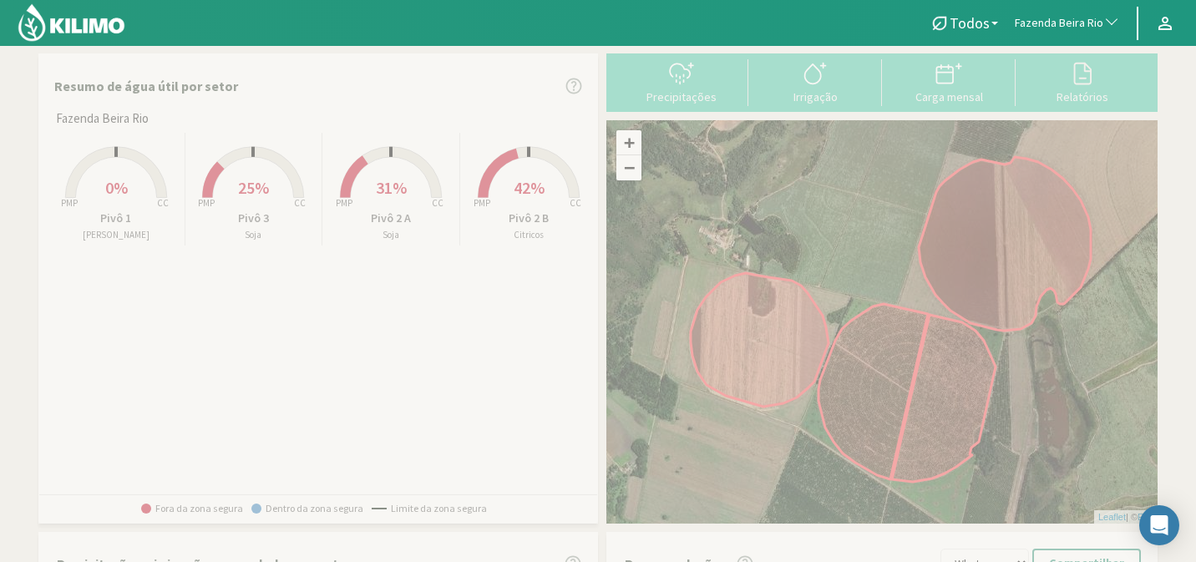  Describe the element at coordinates (391, 187) in the screenshot. I see `span: 31%` at that location.